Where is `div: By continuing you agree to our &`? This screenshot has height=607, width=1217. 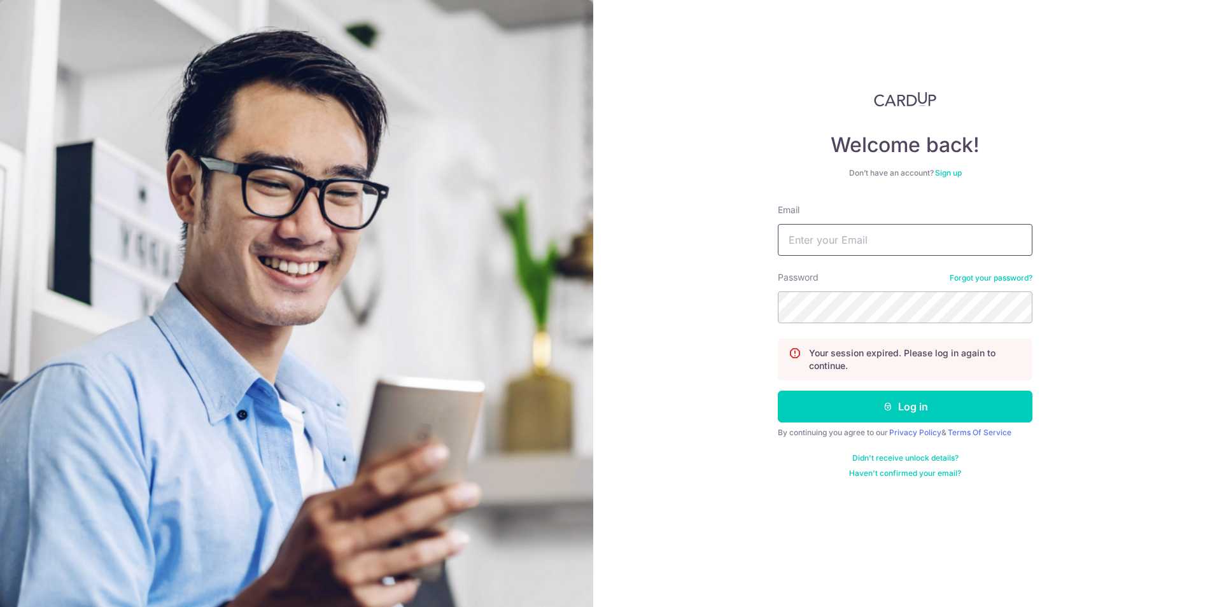 div: By continuing you agree to our & is located at coordinates (905, 433).